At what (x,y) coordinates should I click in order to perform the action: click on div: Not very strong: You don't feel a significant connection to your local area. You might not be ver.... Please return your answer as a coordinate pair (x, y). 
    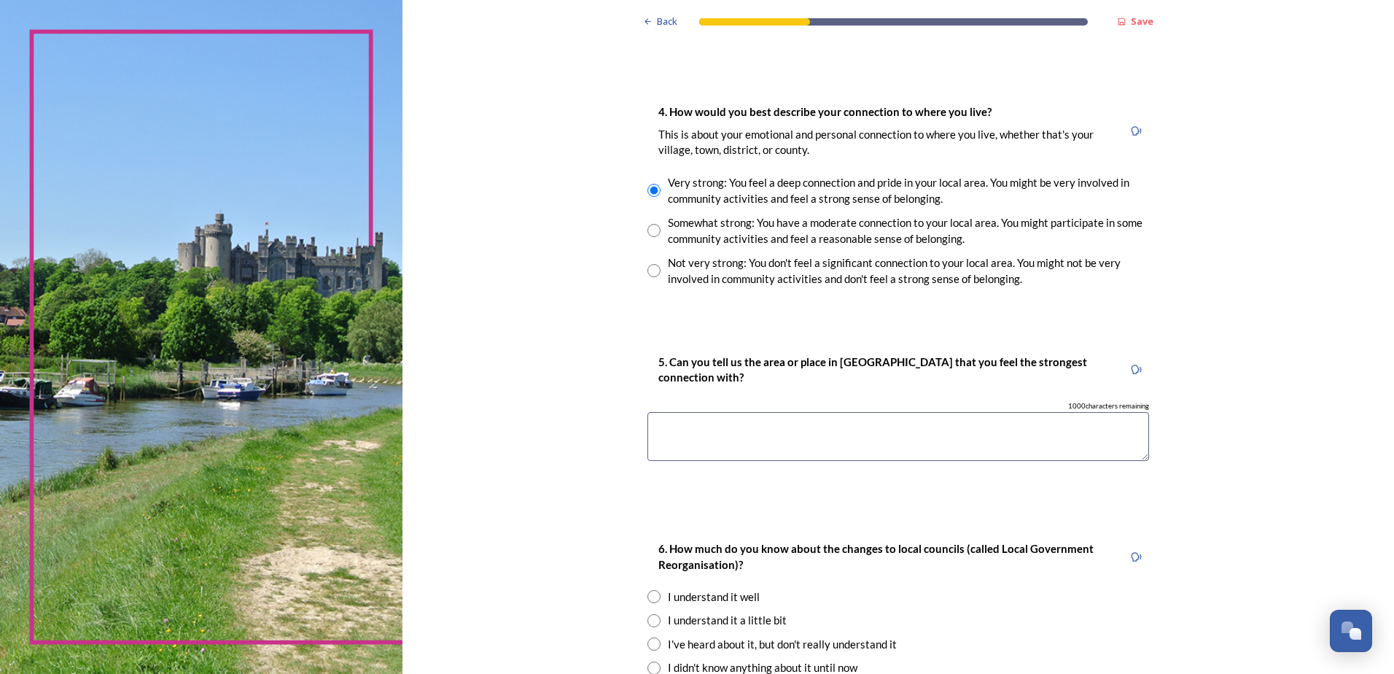
    Looking at the image, I should click on (908, 270).